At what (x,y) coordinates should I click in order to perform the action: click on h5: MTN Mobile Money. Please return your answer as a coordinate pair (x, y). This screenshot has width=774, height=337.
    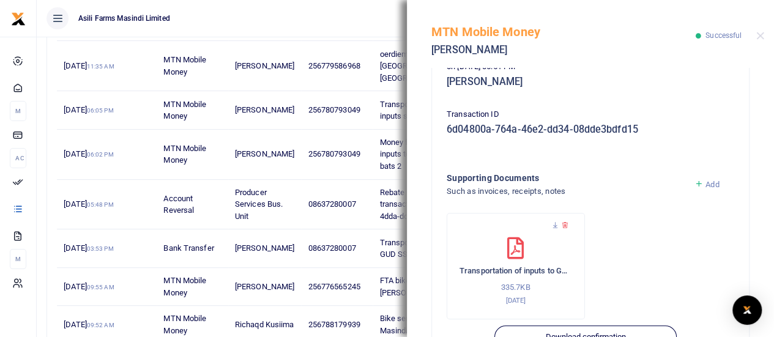
    Looking at the image, I should click on (564, 32).